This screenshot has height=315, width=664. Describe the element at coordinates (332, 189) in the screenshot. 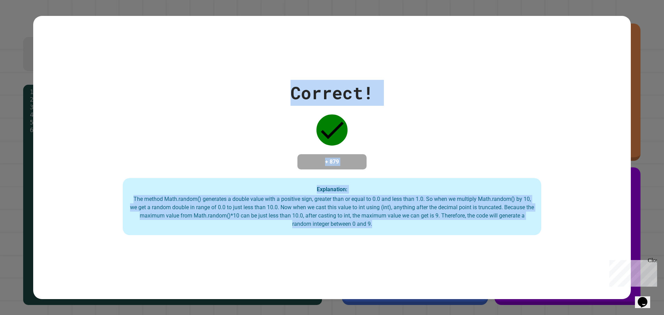

I see `strong: Explanation:` at that location.